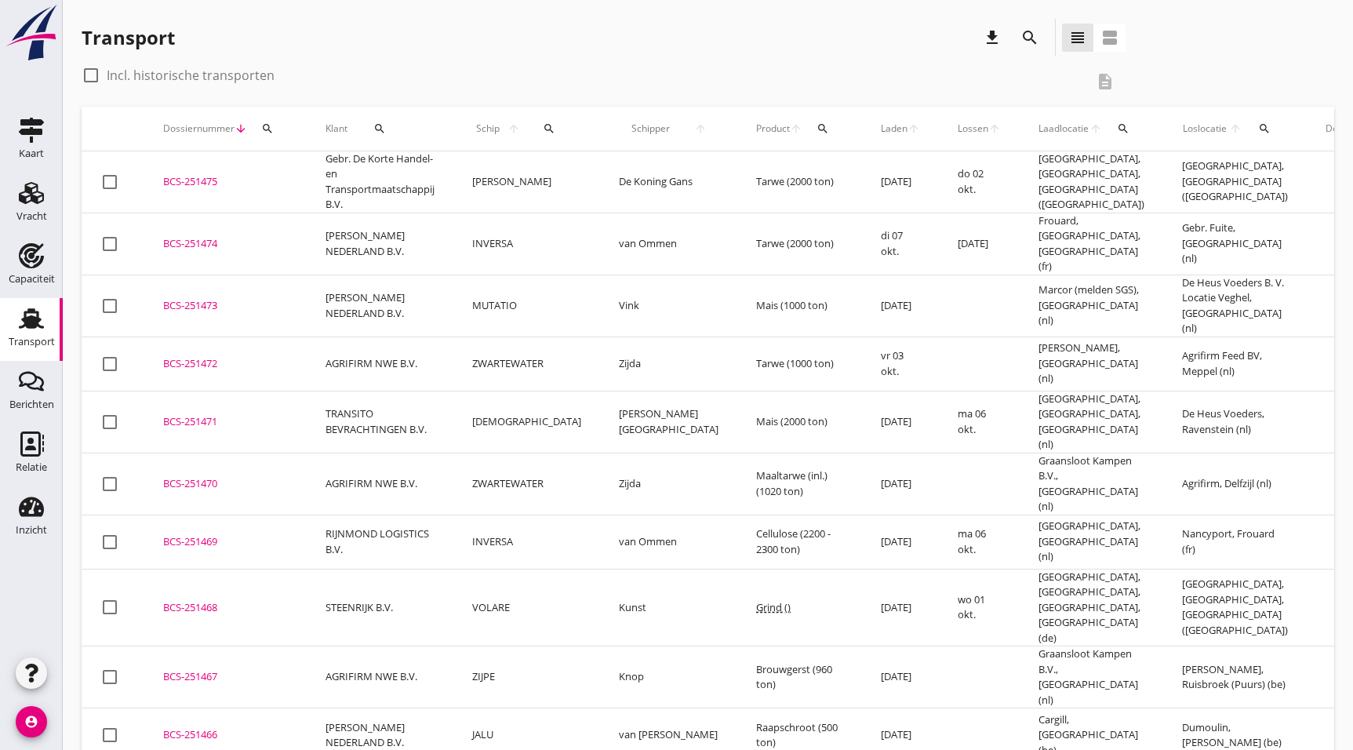 This screenshot has width=1353, height=750. Describe the element at coordinates (526, 607) in the screenshot. I see `td: VOLARE` at that location.